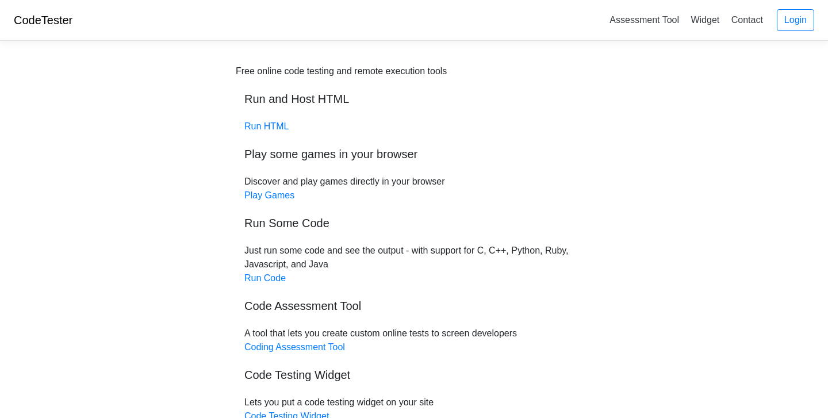  Describe the element at coordinates (414, 306) in the screenshot. I see `h5: Code Assessment Tool` at that location.